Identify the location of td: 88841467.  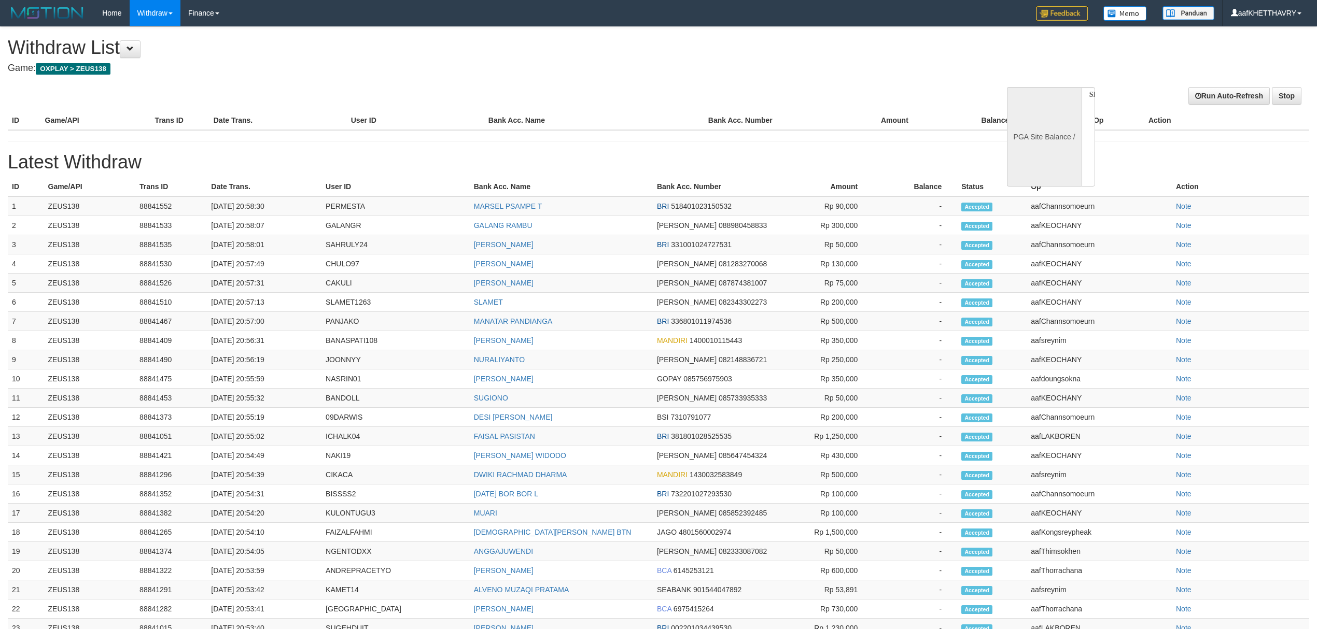
(171, 321).